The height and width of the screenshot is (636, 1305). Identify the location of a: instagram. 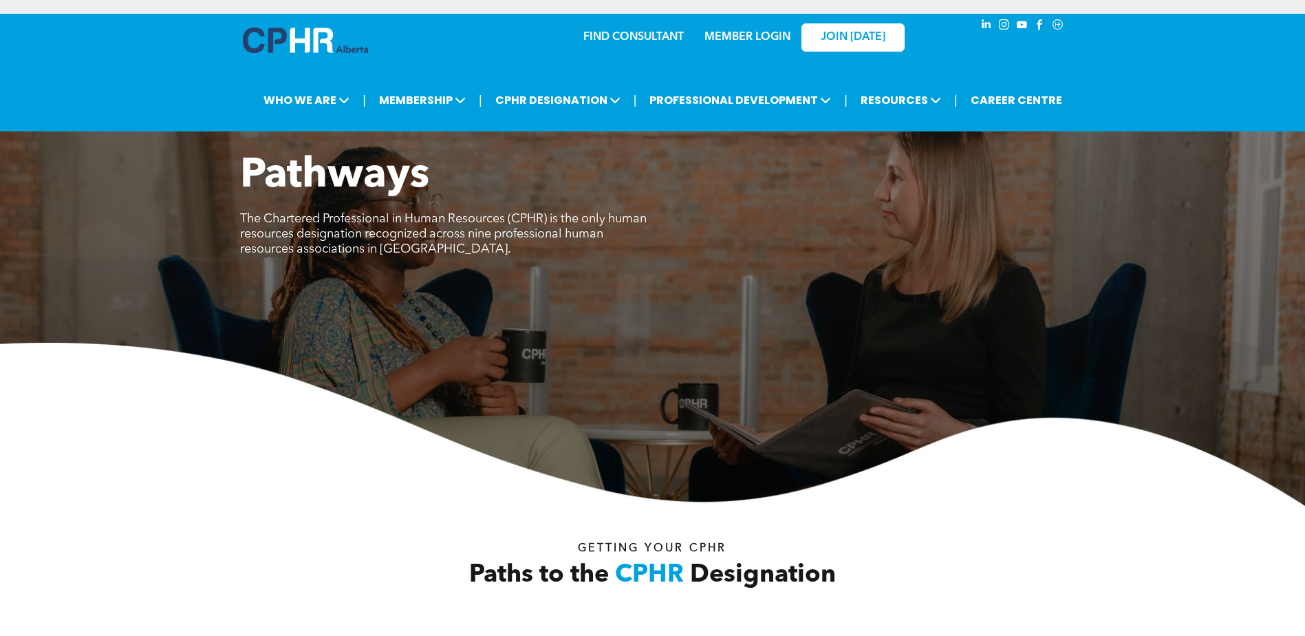
(1004, 26).